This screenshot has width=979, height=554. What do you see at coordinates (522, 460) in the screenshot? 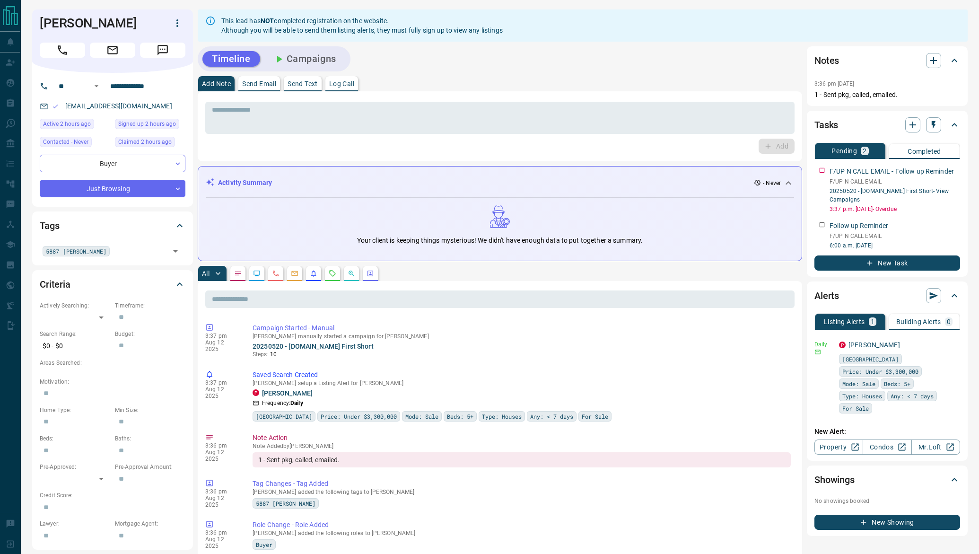
I see `div: 1 - Sent pkg, called, emailed.` at bounding box center [522, 460].